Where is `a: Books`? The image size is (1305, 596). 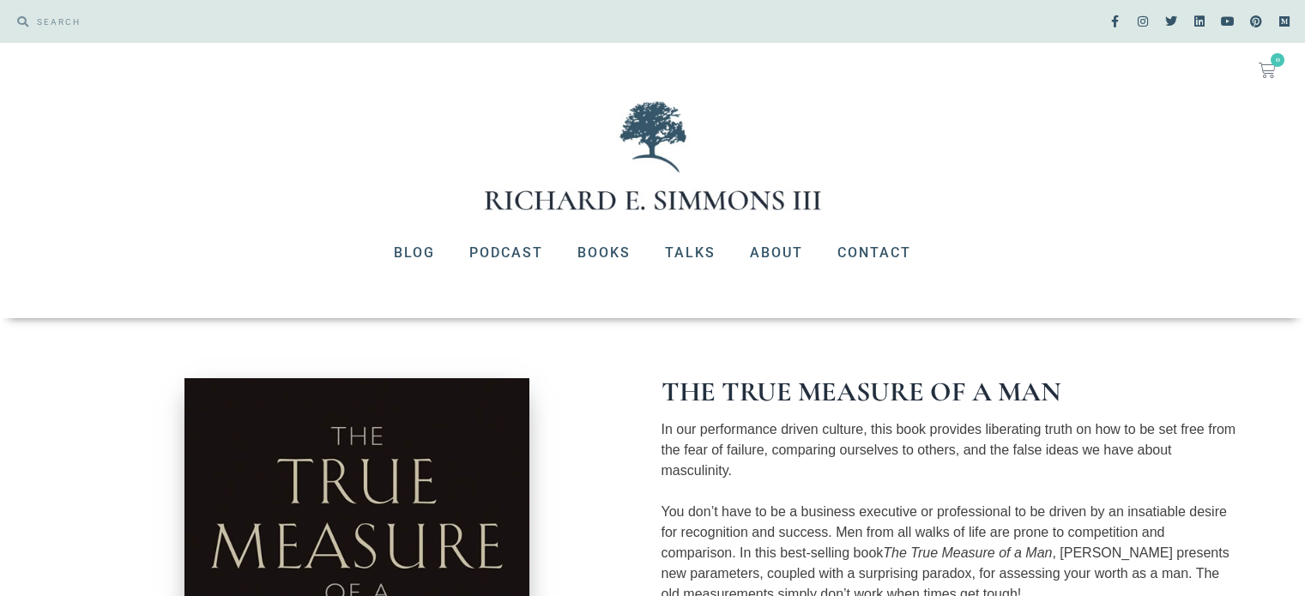 a: Books is located at coordinates (604, 253).